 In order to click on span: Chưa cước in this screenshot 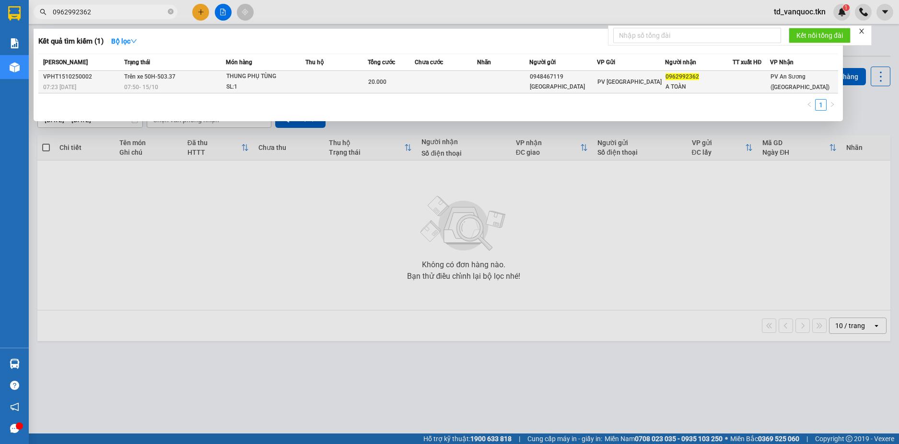, I will do `click(429, 62)`.